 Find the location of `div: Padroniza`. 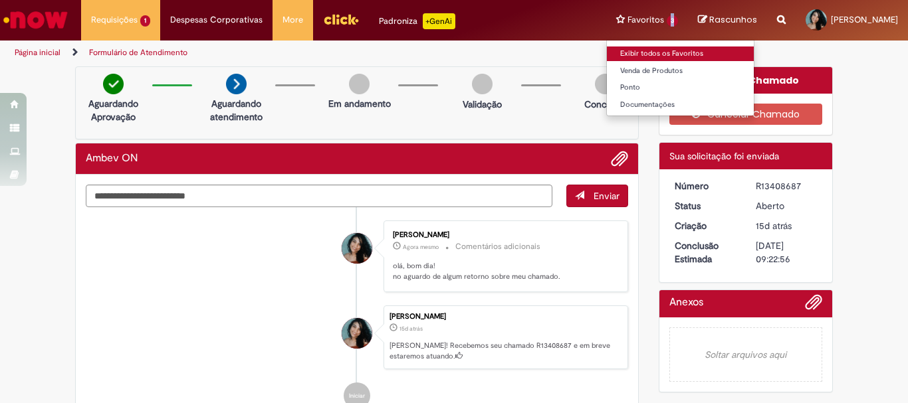

div: Padroniza is located at coordinates (417, 21).